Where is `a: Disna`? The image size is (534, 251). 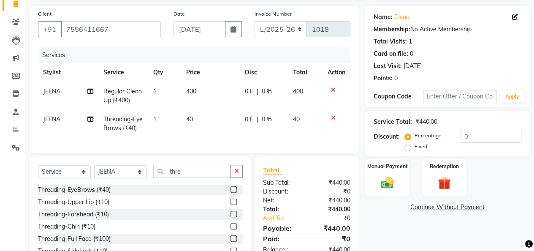 a: Disna is located at coordinates (402, 17).